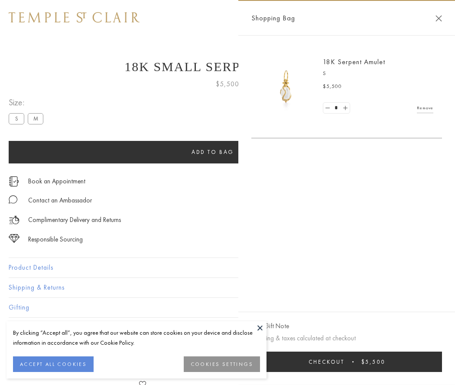 The height and width of the screenshot is (385, 455). What do you see at coordinates (74, 17) in the screenshot?
I see `img: Temple St. Clair` at bounding box center [74, 17].